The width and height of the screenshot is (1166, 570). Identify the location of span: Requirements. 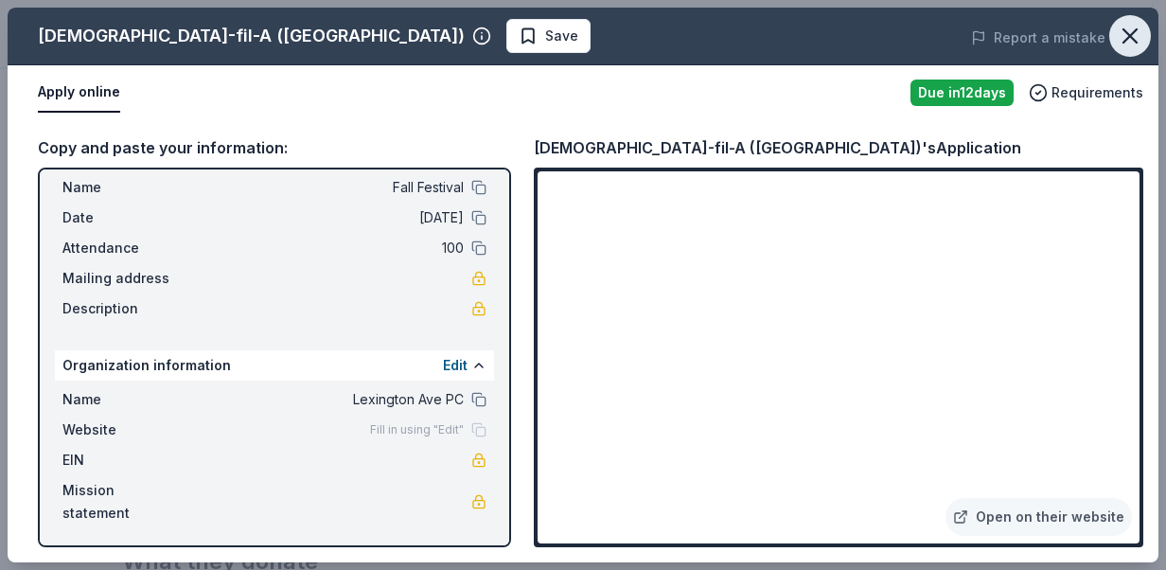
(1097, 93).